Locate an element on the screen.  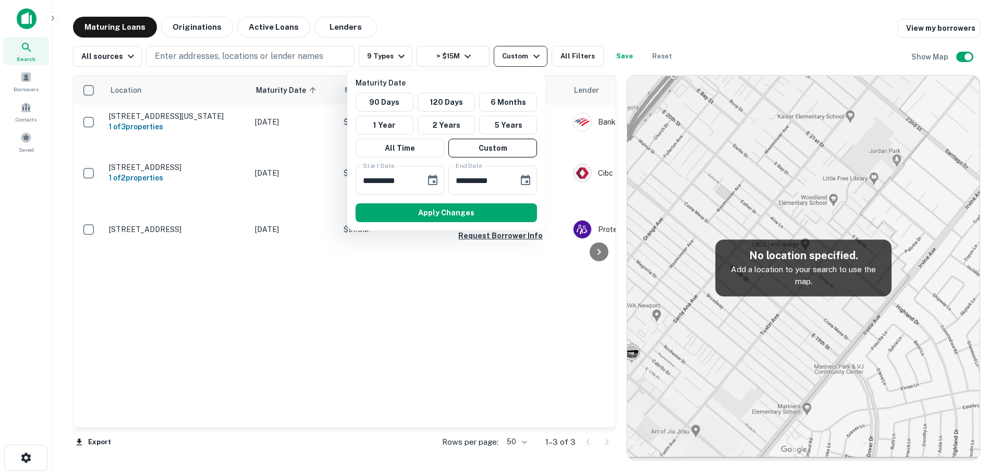
button: 2 Years is located at coordinates (446, 125).